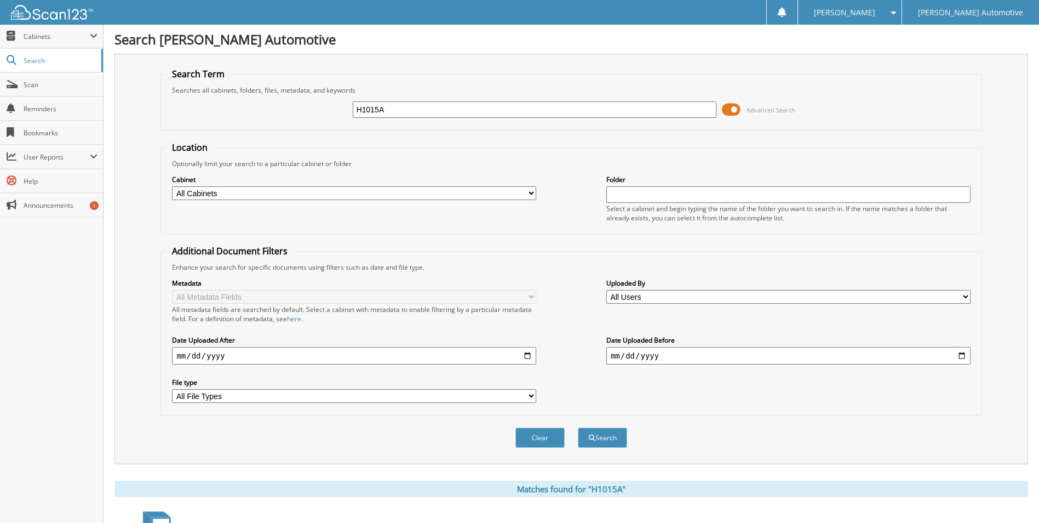  What do you see at coordinates (60, 108) in the screenshot?
I see `span: Reminders` at bounding box center [60, 108].